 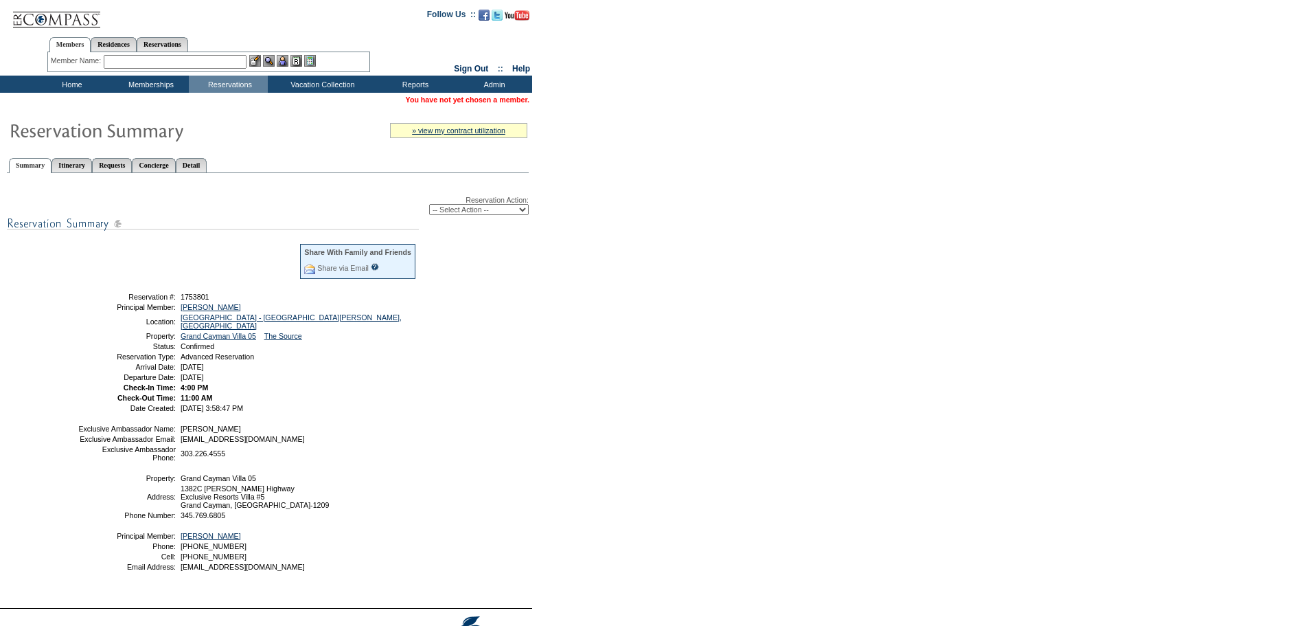 What do you see at coordinates (228, 84) in the screenshot?
I see `td: Reservations` at bounding box center [228, 84].